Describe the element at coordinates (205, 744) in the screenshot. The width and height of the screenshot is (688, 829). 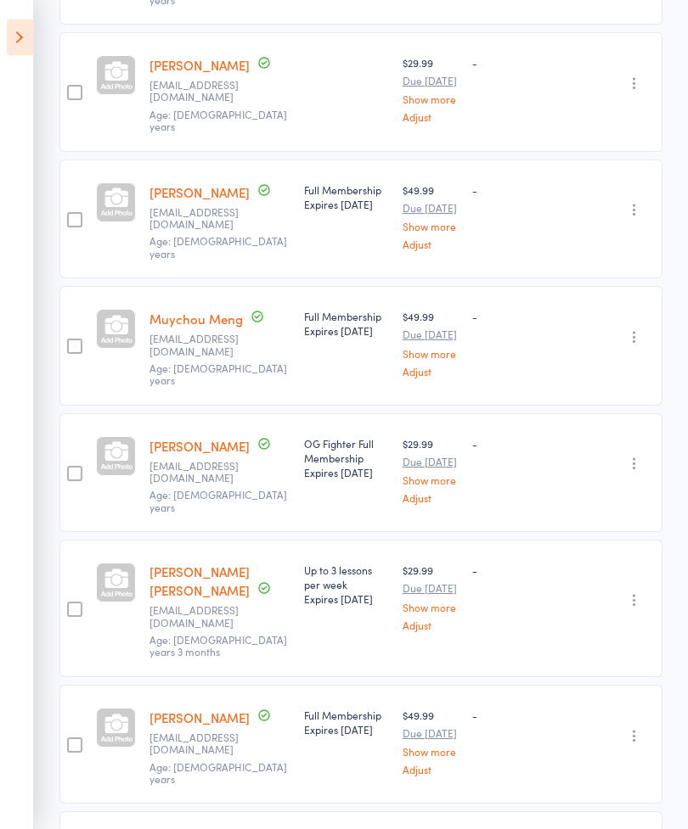
I see `small: tylerring23@yahoo.com` at that location.